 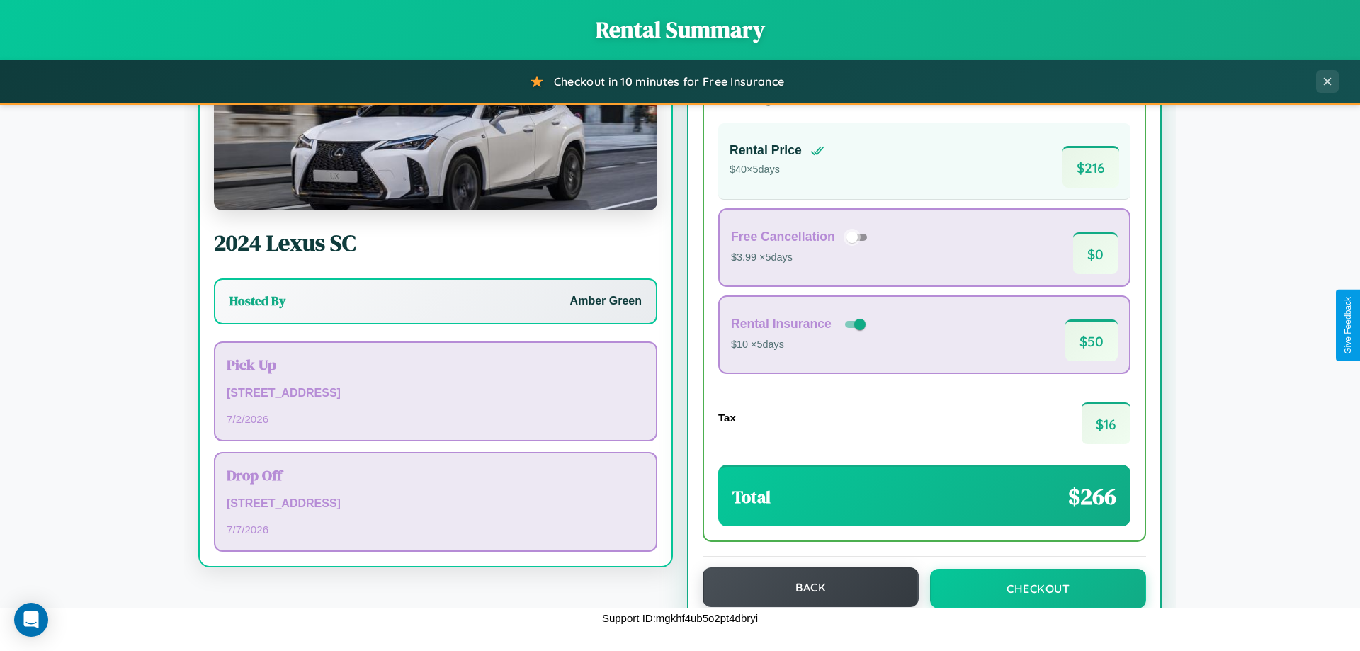 What do you see at coordinates (680, 30) in the screenshot?
I see `h1: Rental Summary` at bounding box center [680, 30].